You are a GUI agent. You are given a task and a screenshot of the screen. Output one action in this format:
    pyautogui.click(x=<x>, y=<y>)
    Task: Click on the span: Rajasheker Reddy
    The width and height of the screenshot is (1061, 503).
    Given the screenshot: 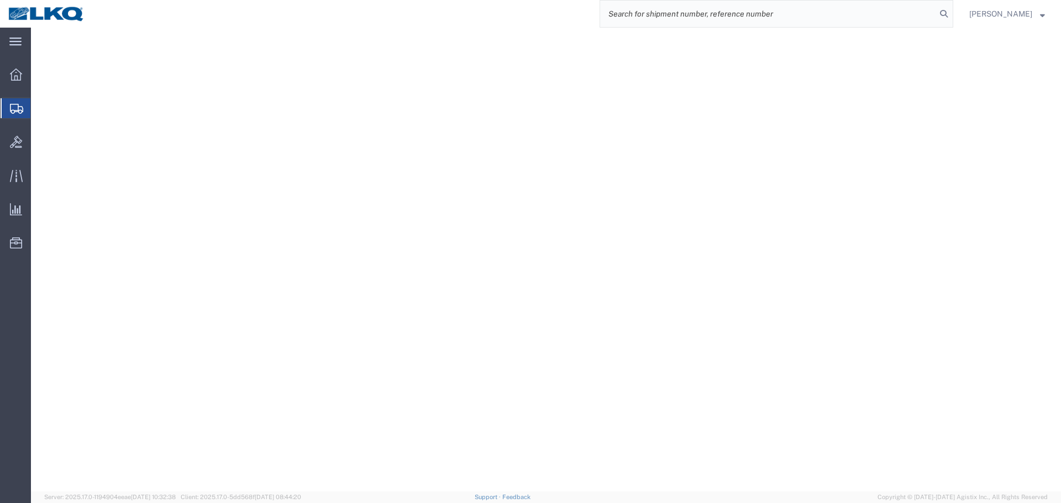 What is the action you would take?
    pyautogui.click(x=1000, y=14)
    